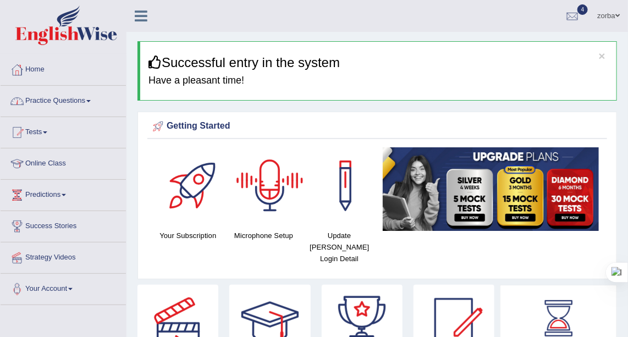 The width and height of the screenshot is (628, 337). What do you see at coordinates (63, 68) in the screenshot?
I see `a: Home` at bounding box center [63, 68].